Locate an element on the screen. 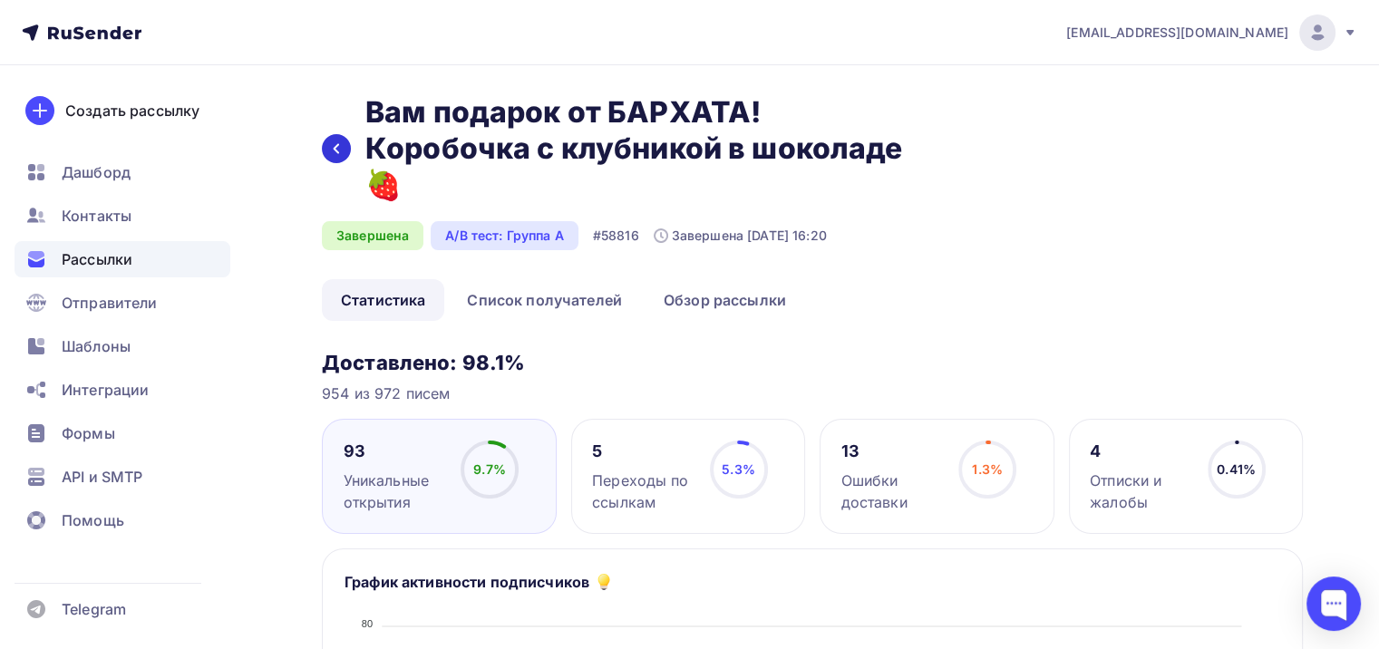 The image size is (1379, 649). tspan: 80 is located at coordinates (367, 625).